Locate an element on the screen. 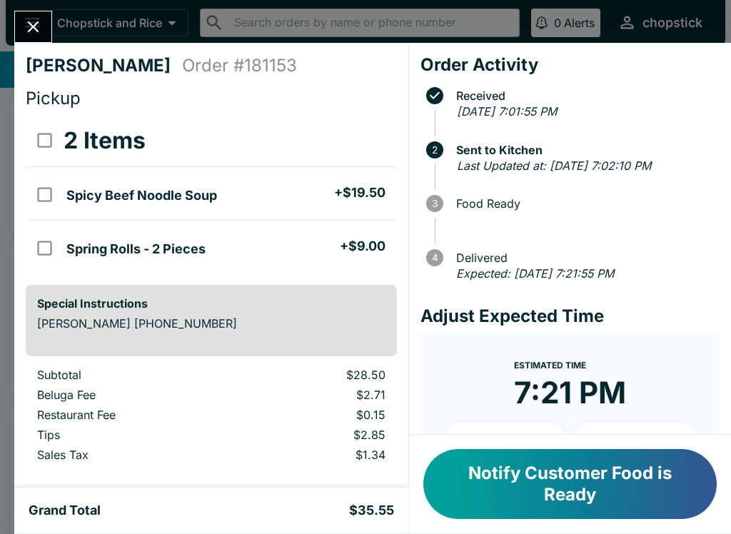 This screenshot has width=731, height=534. button: Close is located at coordinates (33, 26).